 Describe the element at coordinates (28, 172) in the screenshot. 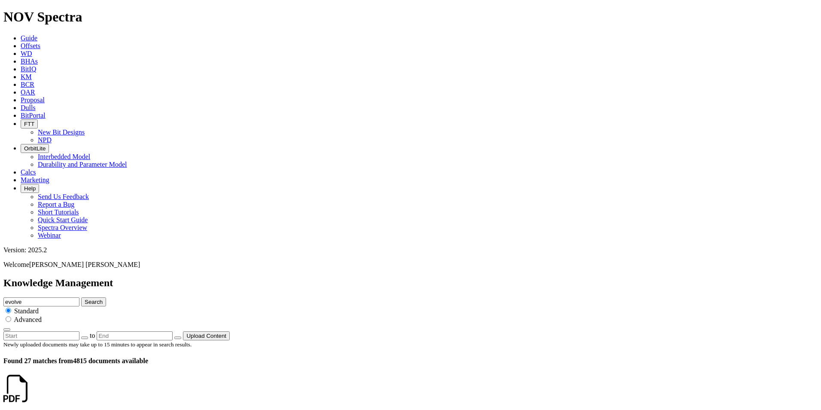

I see `a: Calcs` at that location.